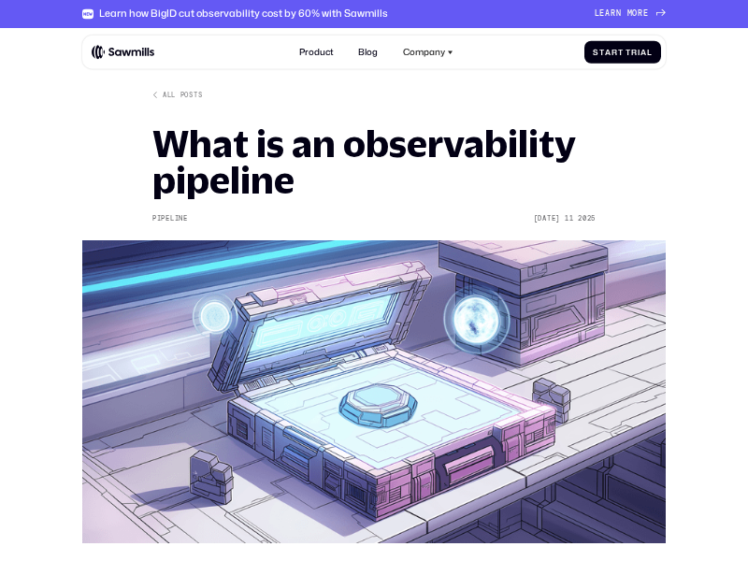  Describe the element at coordinates (243, 13) in the screenshot. I see `div: Learn how BigID cut observability cost by 60% with Sawmills` at that location.